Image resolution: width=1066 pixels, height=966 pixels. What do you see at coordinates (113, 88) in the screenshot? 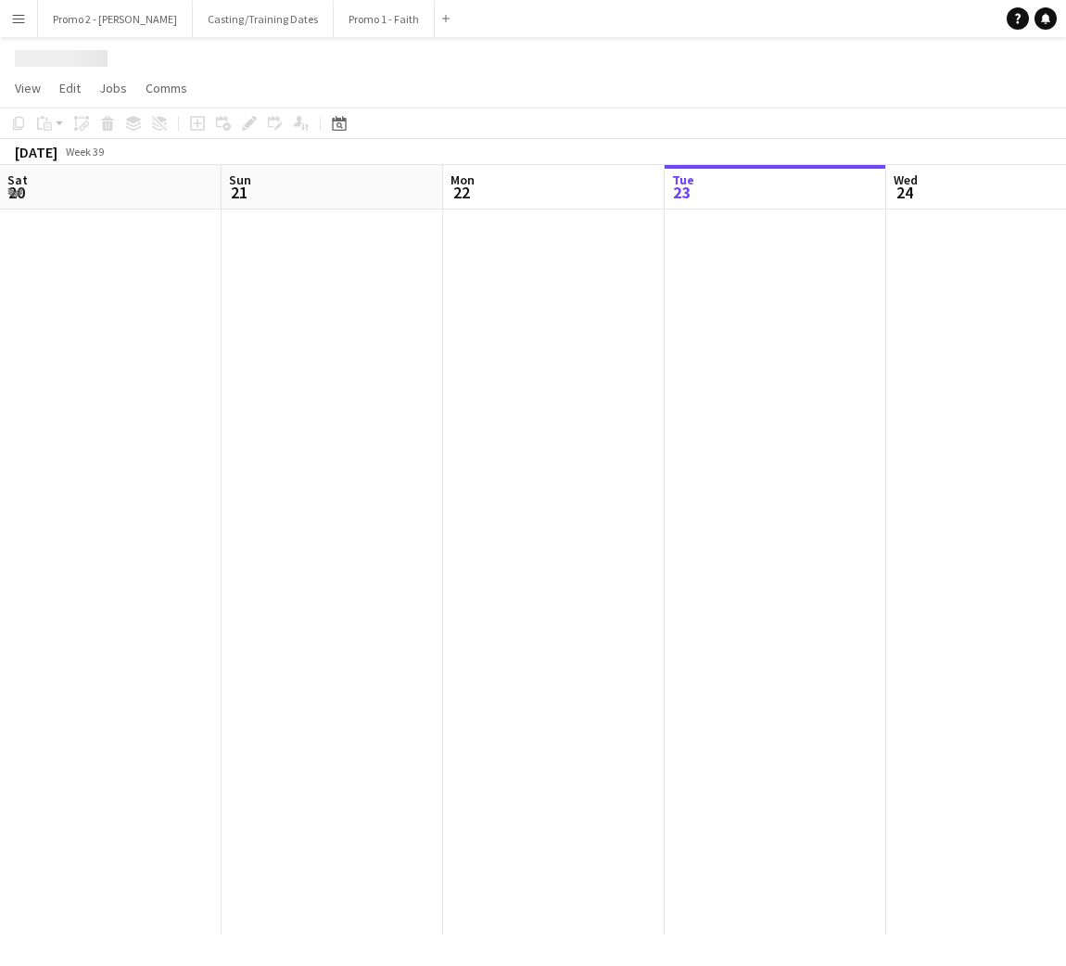
I see `a: Jobs` at bounding box center [113, 88].